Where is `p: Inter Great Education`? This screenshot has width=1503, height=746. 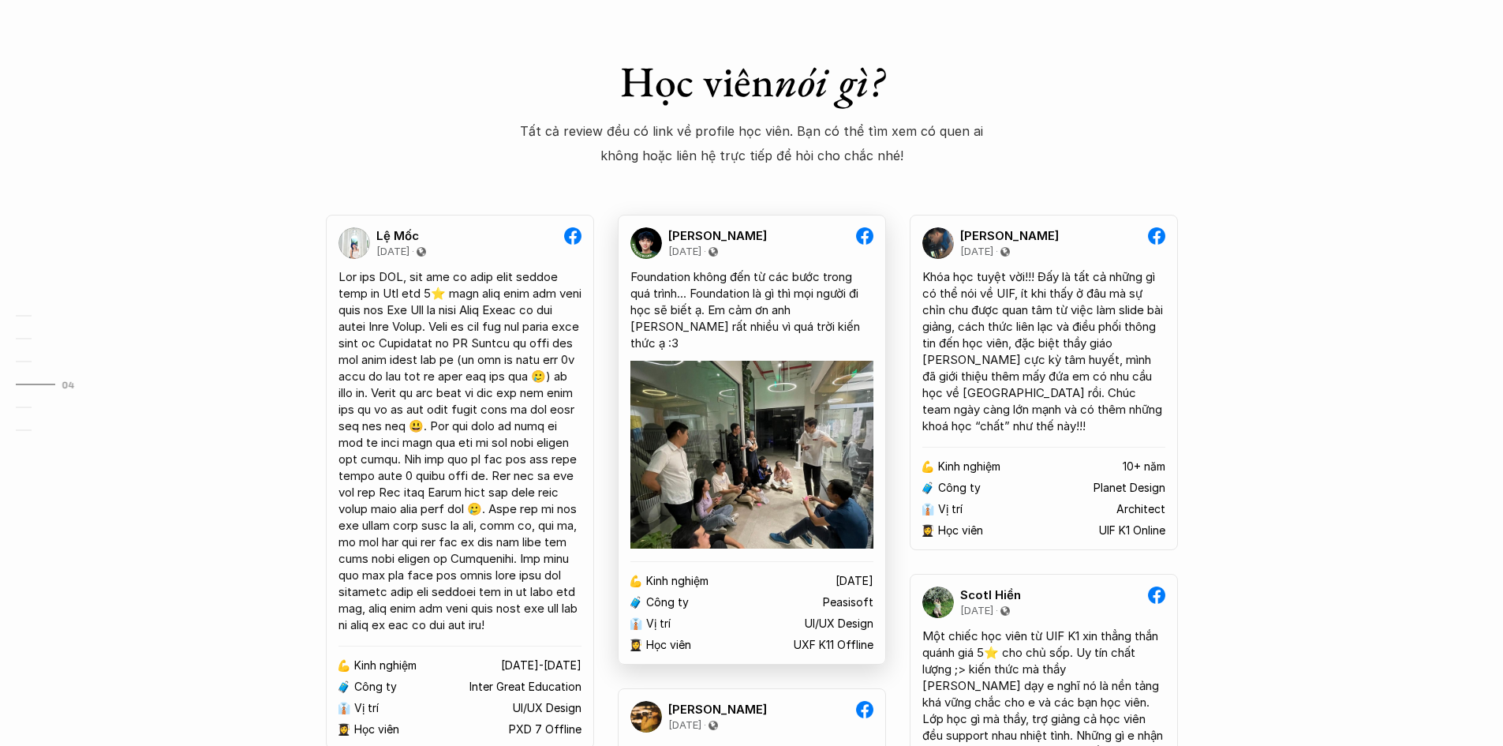 p: Inter Great Education is located at coordinates (526, 687).